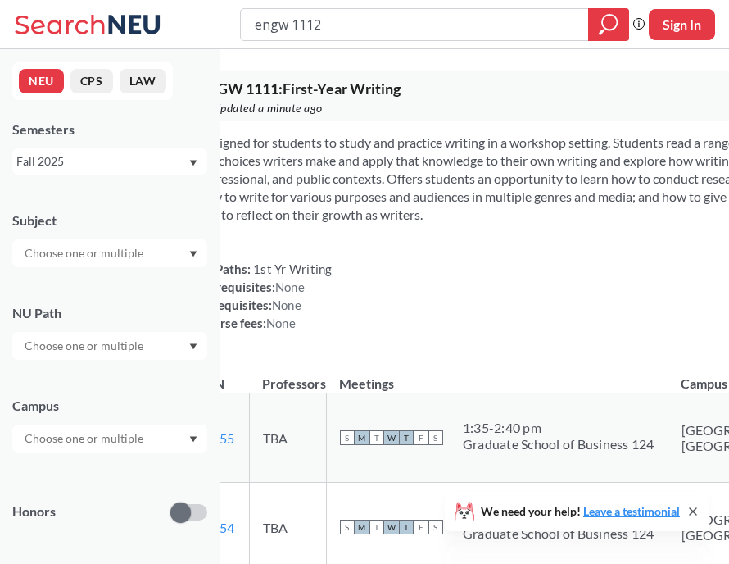  What do you see at coordinates (110, 313) in the screenshot?
I see `div: NU Path` at bounding box center [110, 313].